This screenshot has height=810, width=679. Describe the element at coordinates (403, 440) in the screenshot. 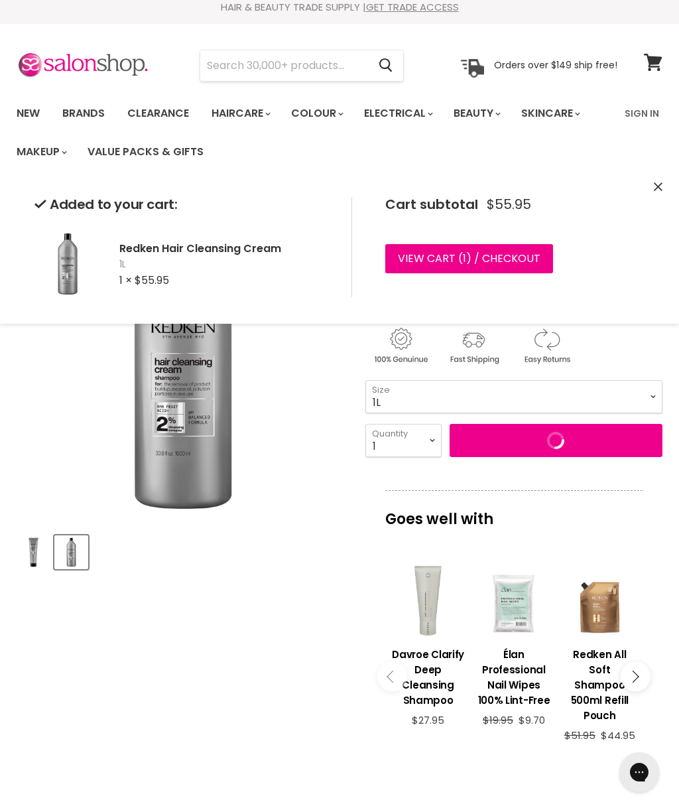

I see `select: Quantity` at that location.